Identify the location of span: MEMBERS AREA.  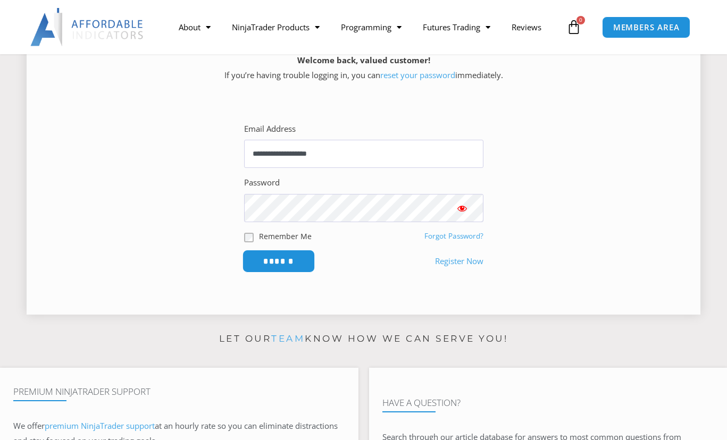
(646, 27).